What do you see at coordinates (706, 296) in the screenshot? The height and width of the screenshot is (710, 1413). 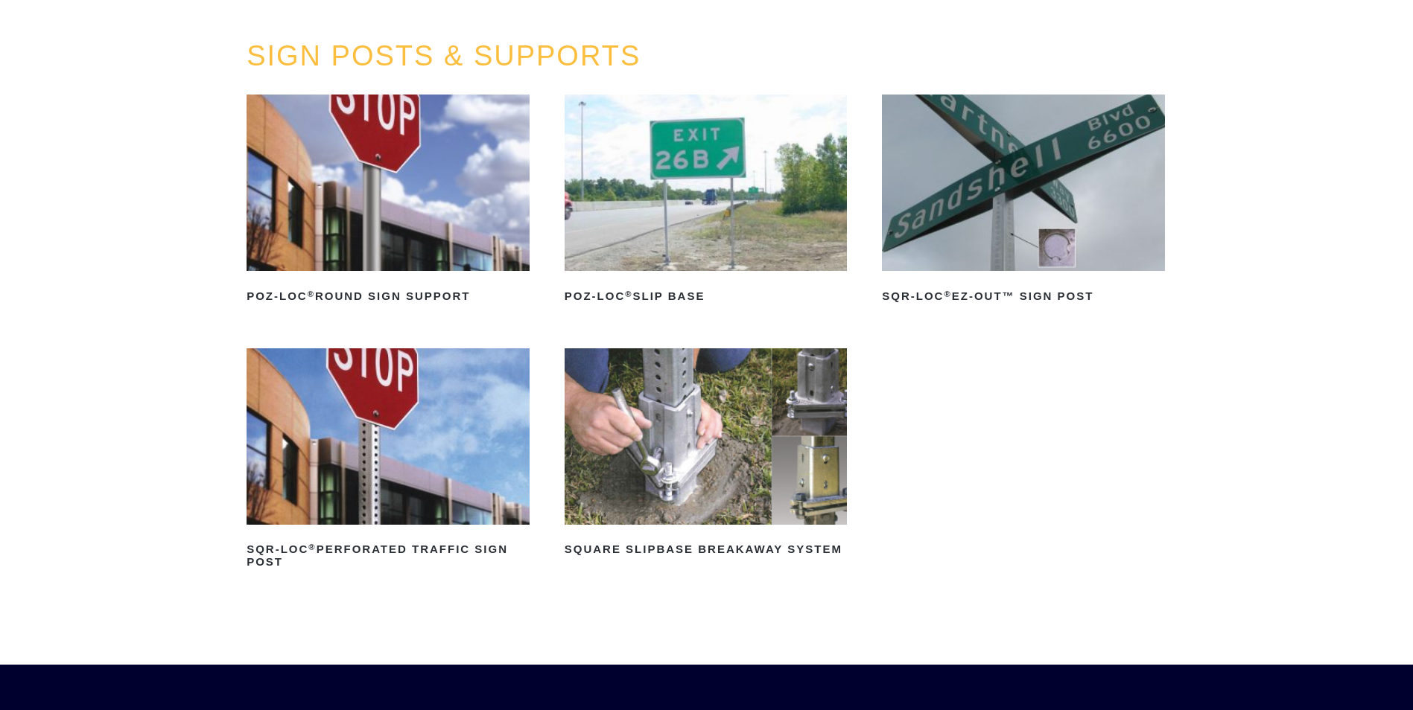 I see `h2: POZ-LOC Slip Base` at bounding box center [706, 296].